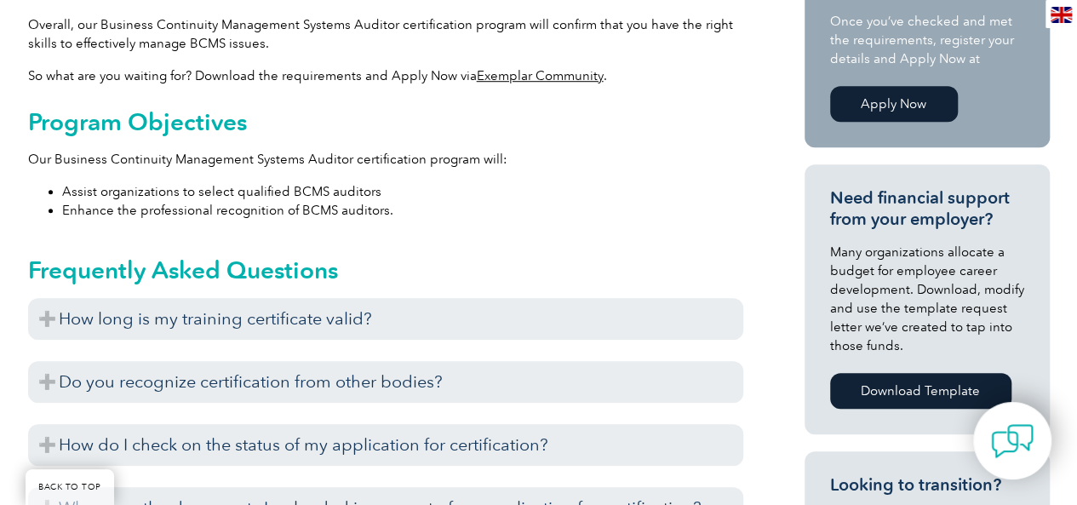 This screenshot has height=505, width=1077. What do you see at coordinates (927, 209) in the screenshot?
I see `h3: Need financial support from your employer?` at bounding box center [927, 209].